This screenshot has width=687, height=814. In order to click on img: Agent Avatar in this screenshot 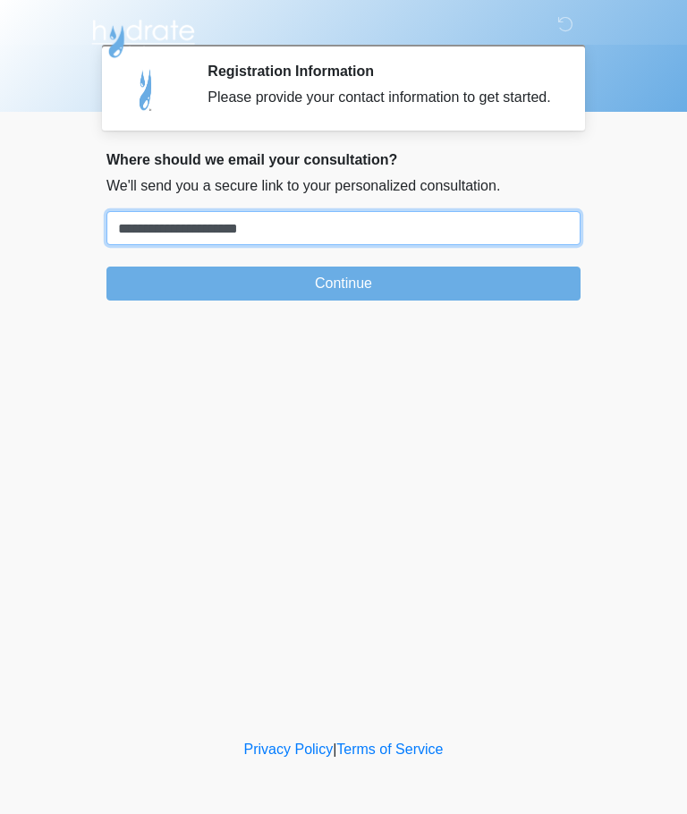, I will do `click(147, 89)`.